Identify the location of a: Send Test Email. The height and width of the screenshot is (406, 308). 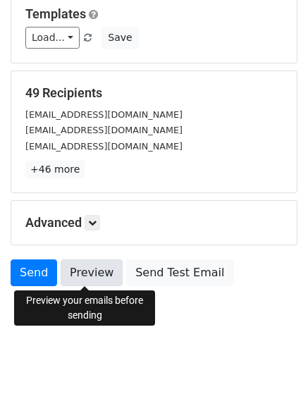
(180, 273).